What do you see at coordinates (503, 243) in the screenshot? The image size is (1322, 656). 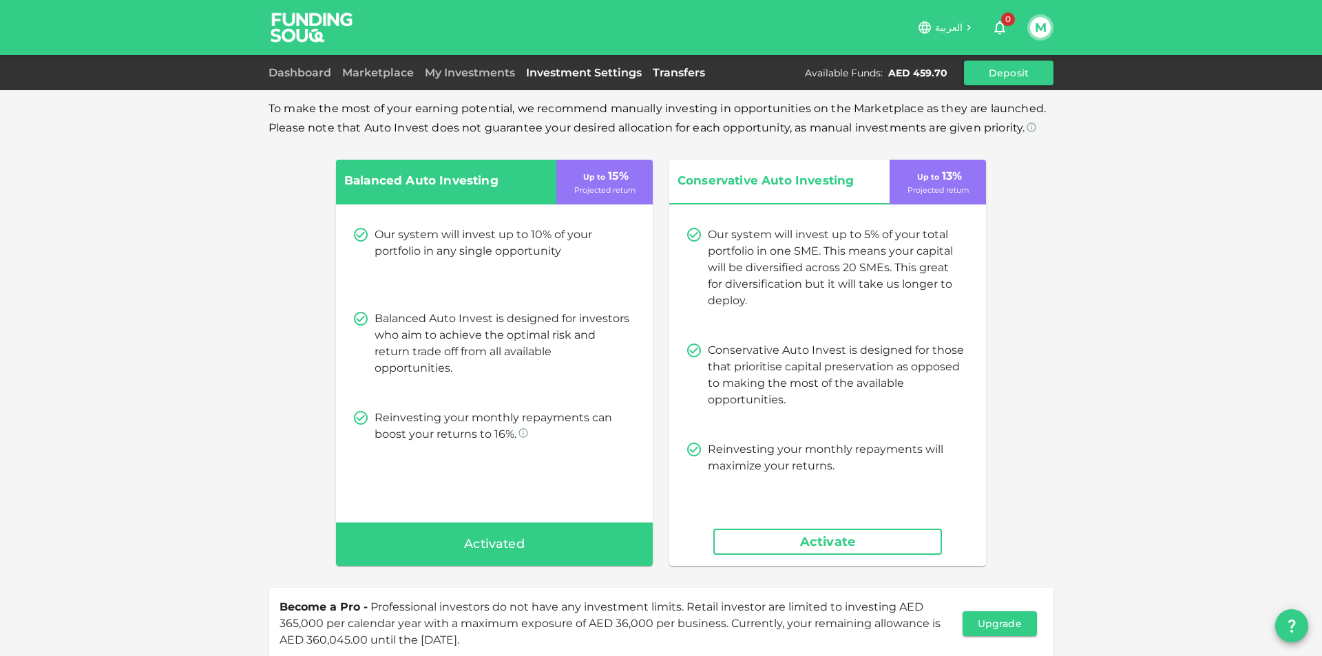 I see `p: Our system will invest up to 10% of your portfolio in any single opportunity` at bounding box center [503, 243].